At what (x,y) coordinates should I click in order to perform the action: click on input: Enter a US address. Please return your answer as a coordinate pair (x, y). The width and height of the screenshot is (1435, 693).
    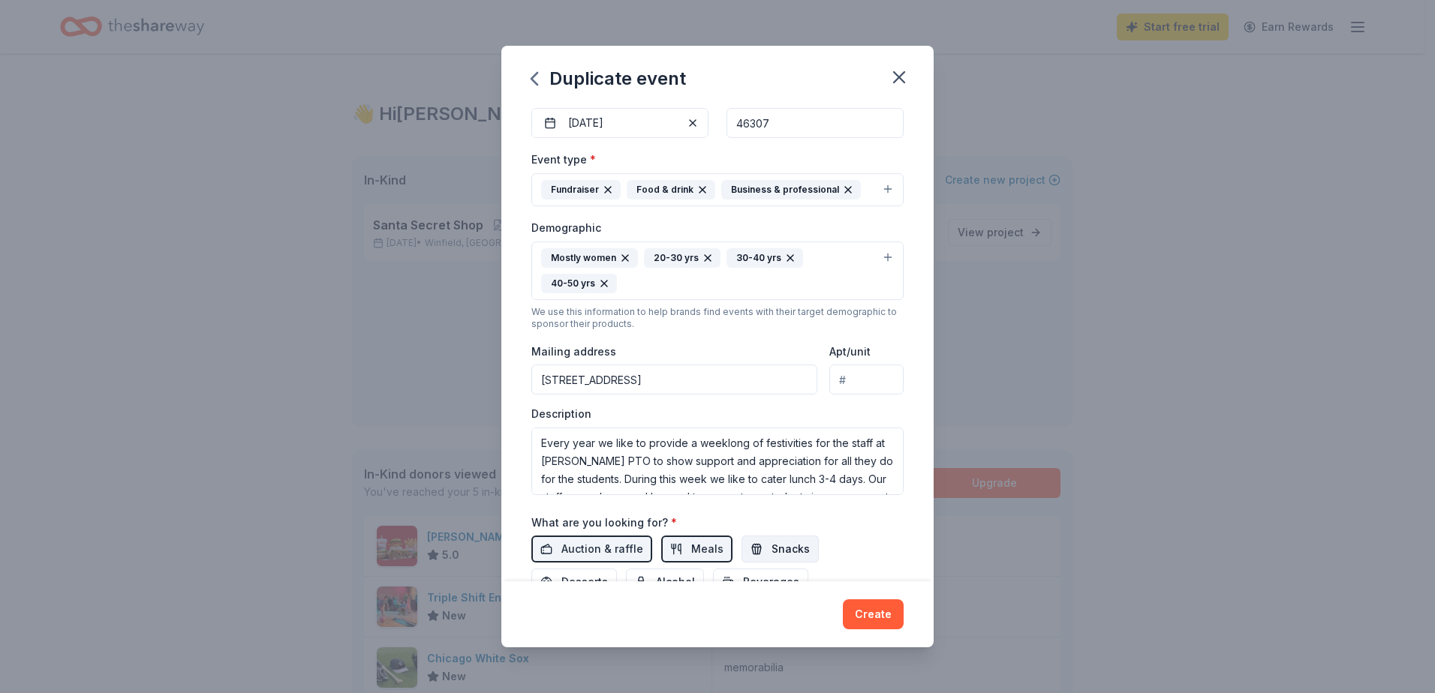
    Looking at the image, I should click on (674, 380).